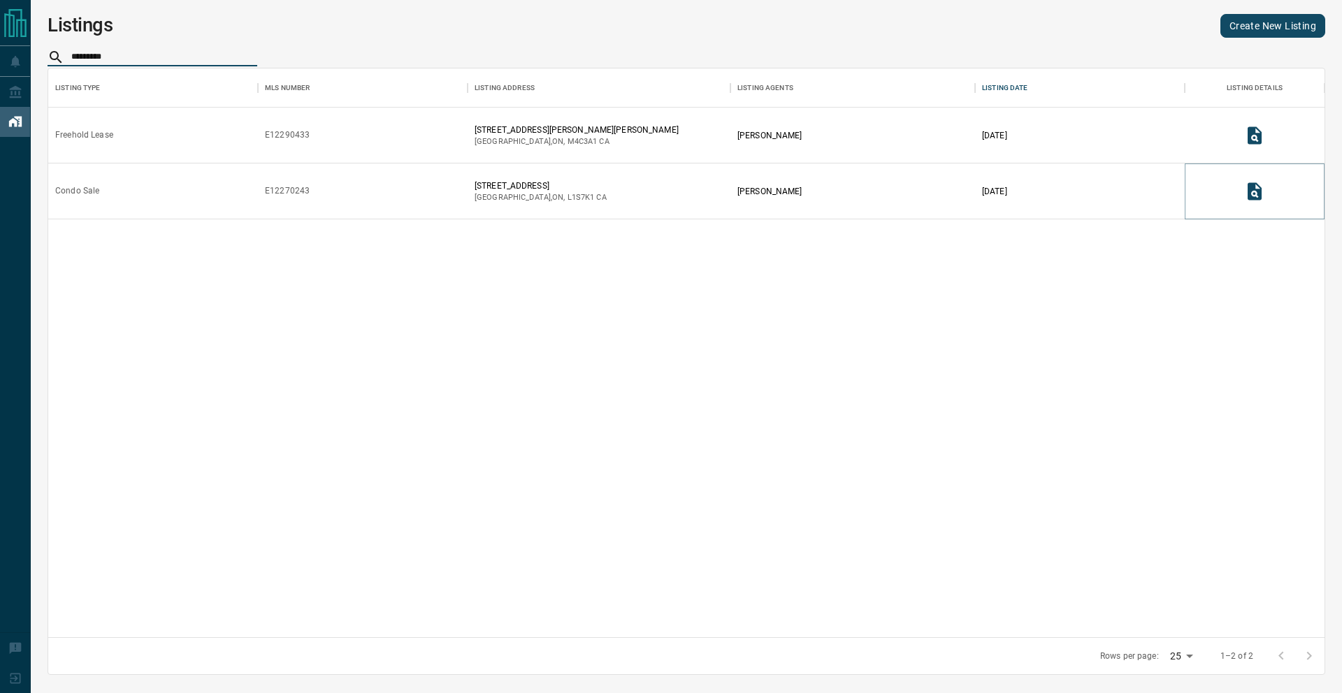  What do you see at coordinates (80, 25) in the screenshot?
I see `h1: Listings` at bounding box center [80, 25].